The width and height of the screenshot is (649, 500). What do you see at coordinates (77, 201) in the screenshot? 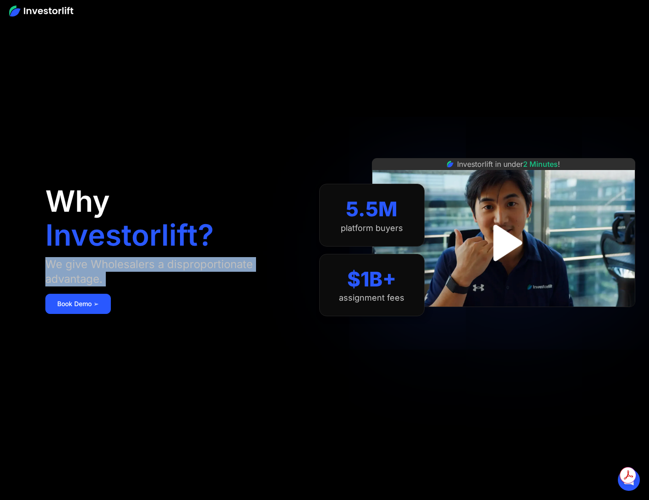
I see `h1: Why` at bounding box center [77, 201].